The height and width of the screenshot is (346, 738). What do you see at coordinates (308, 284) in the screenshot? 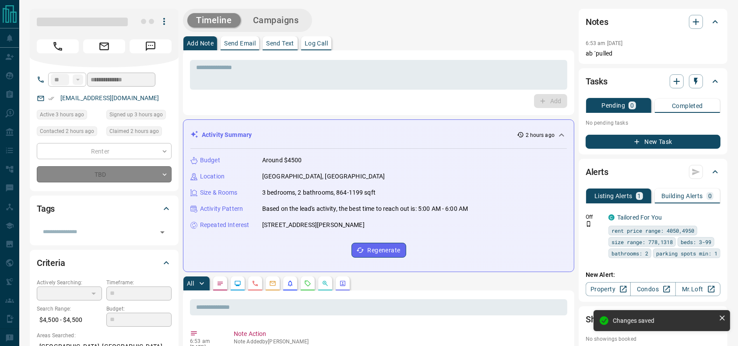
I see `svg: Requests` at bounding box center [308, 284].